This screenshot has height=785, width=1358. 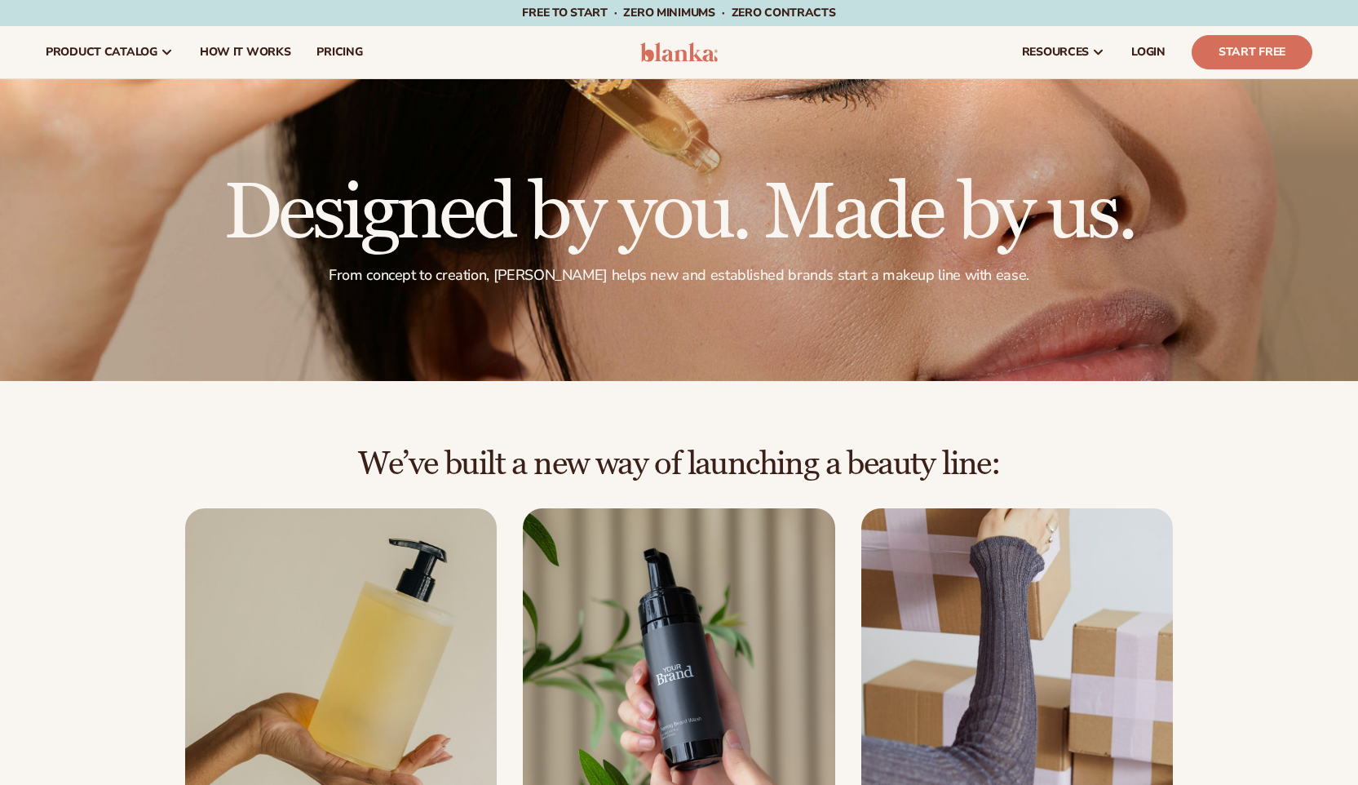 What do you see at coordinates (1148, 52) in the screenshot?
I see `a: LOGIN` at bounding box center [1148, 52].